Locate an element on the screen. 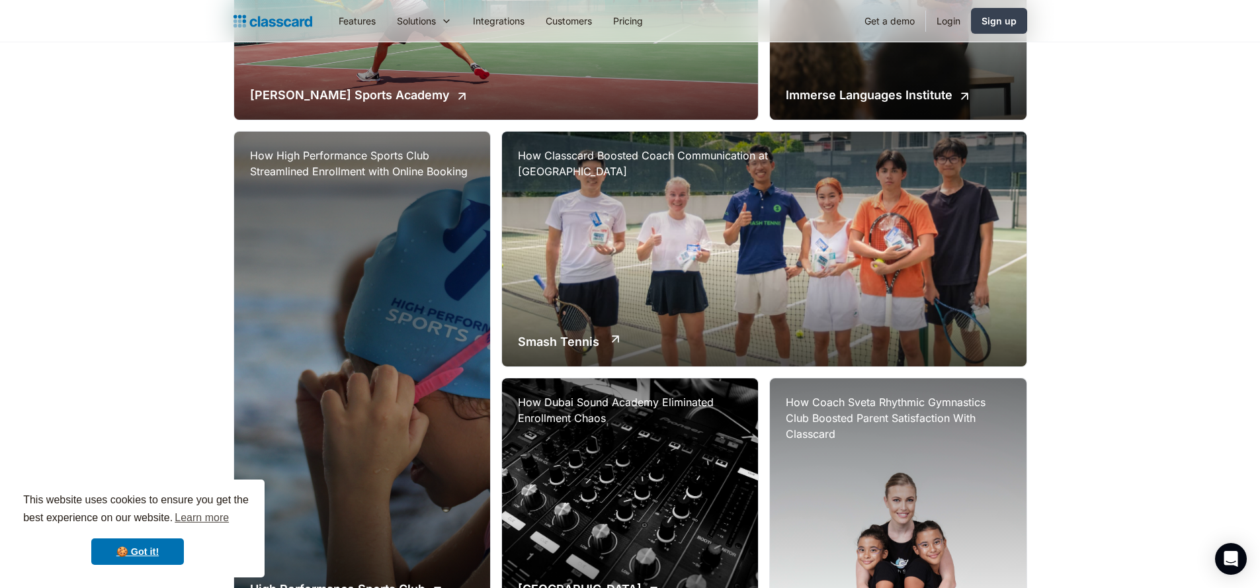 The width and height of the screenshot is (1260, 588). a: home is located at coordinates (273, 21).